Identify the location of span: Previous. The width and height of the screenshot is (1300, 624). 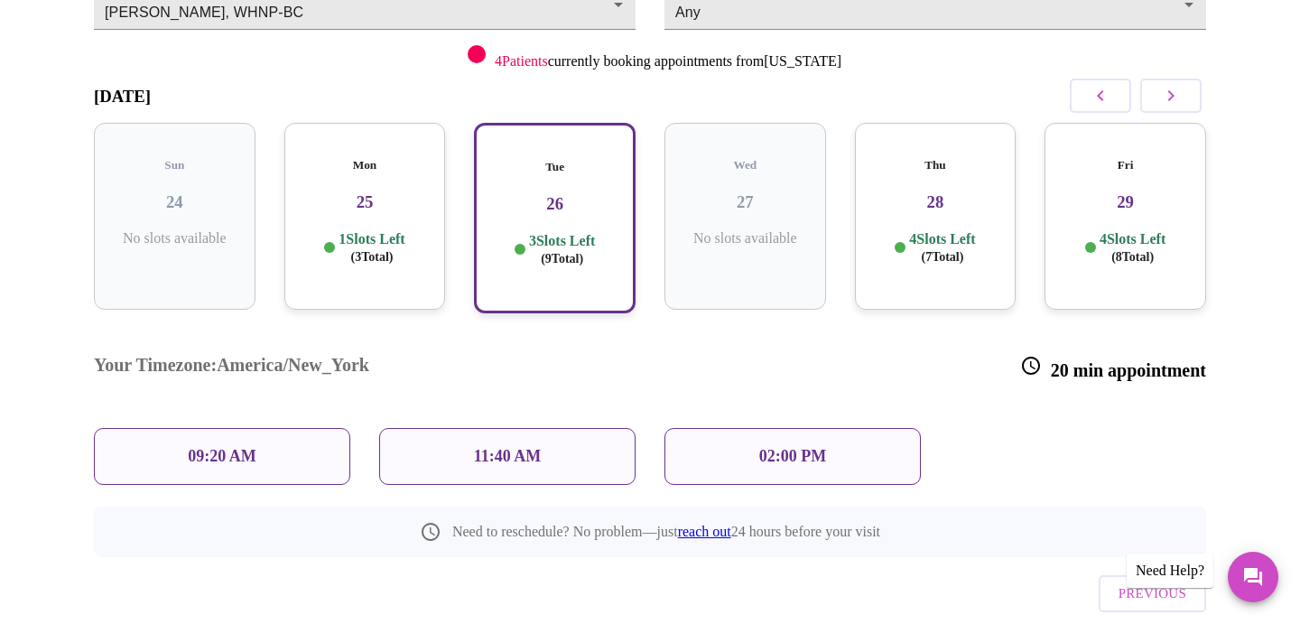
(1152, 593).